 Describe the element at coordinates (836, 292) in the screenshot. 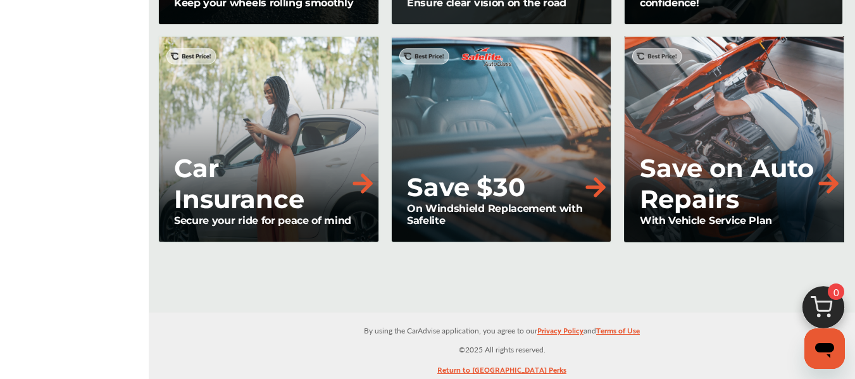

I see `span: 0` at that location.